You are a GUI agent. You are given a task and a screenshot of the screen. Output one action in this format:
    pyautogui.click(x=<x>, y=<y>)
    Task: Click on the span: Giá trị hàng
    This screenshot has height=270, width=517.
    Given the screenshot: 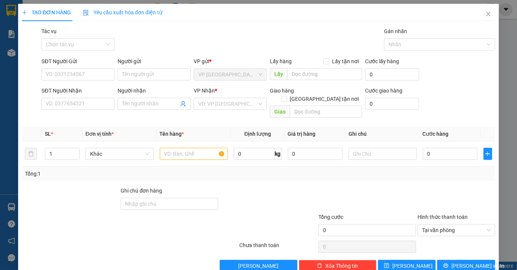 What is the action you would take?
    pyautogui.click(x=302, y=134)
    